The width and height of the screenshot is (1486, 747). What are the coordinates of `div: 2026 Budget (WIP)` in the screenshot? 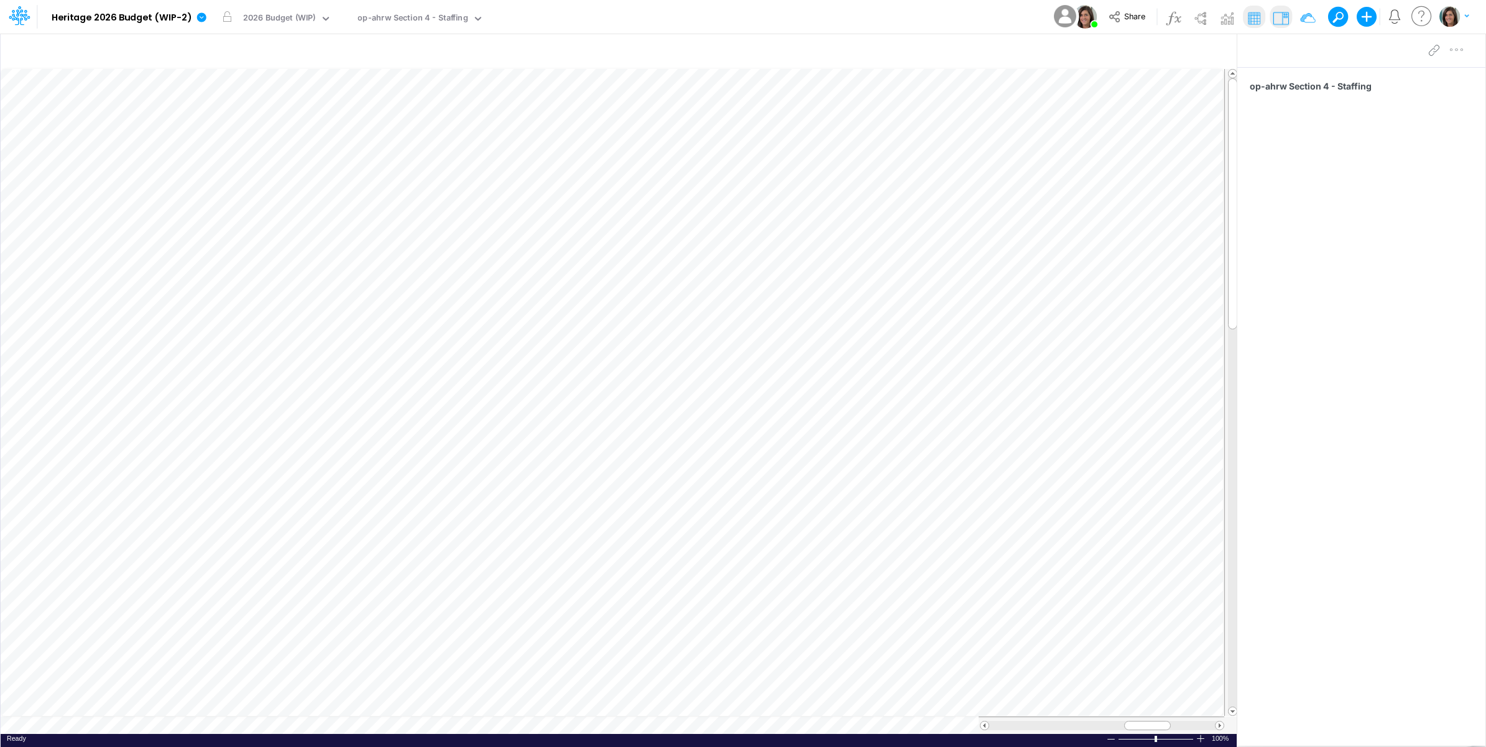 It's located at (279, 19).